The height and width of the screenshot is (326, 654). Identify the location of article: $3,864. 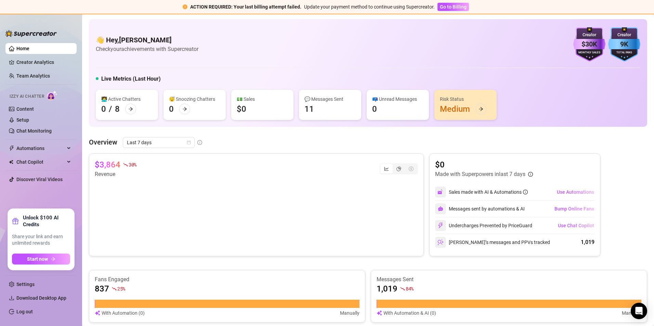
(107, 165).